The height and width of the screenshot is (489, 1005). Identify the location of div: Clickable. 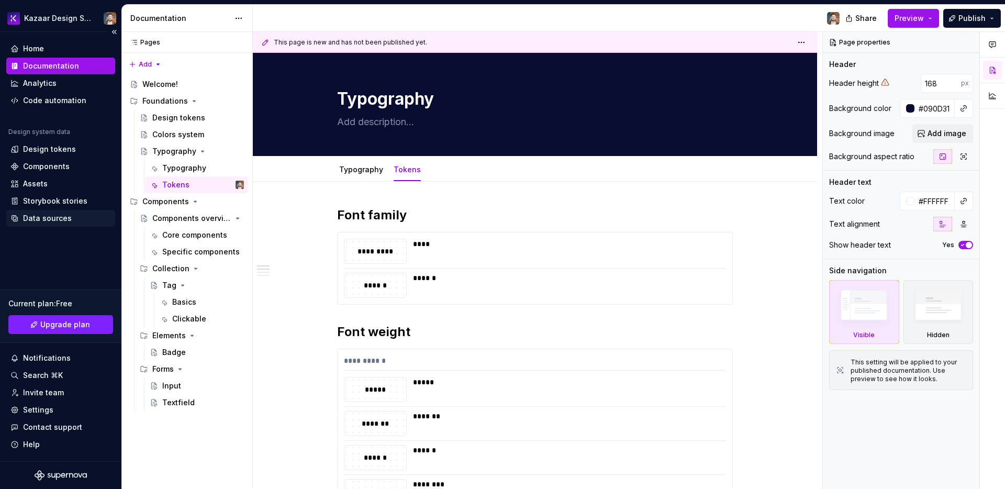
(189, 319).